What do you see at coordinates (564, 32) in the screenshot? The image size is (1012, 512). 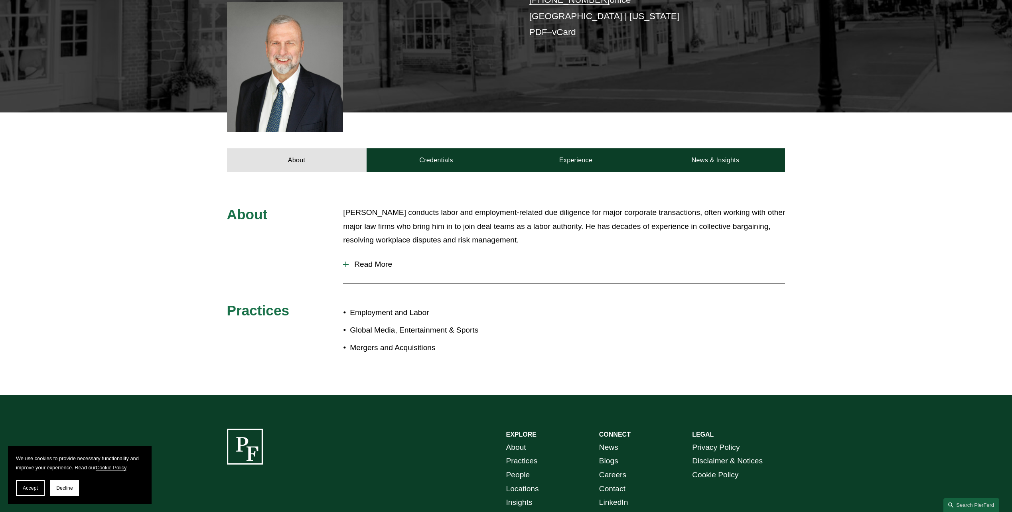 I see `a: vCard` at bounding box center [564, 32].